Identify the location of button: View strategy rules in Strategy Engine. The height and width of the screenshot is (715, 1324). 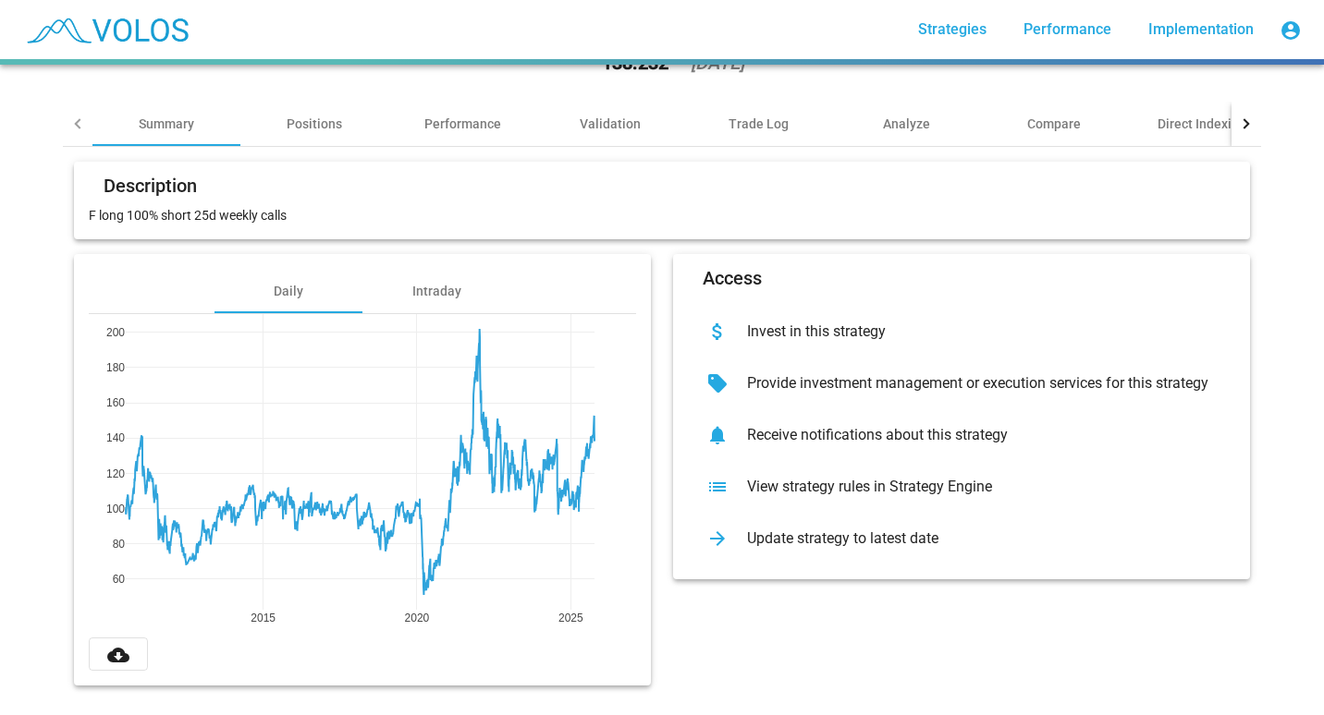
(961, 487).